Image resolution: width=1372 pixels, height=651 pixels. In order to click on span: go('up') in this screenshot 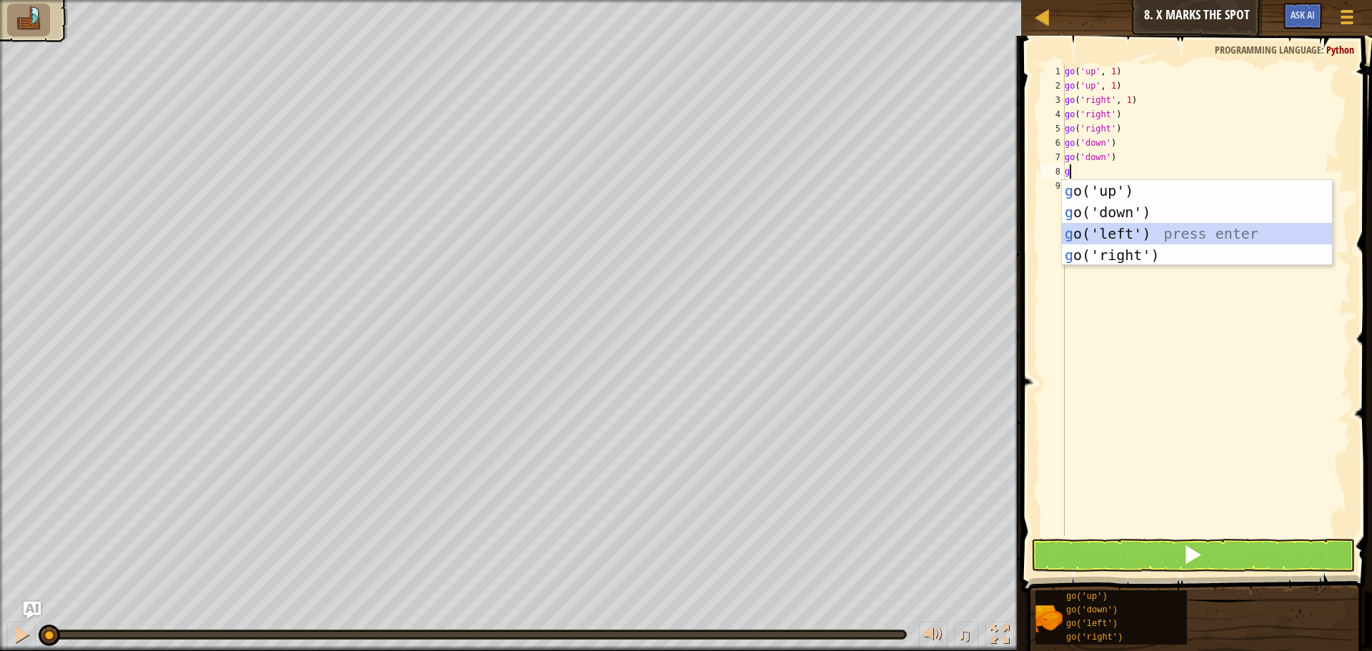, I will do `click(1087, 597)`.